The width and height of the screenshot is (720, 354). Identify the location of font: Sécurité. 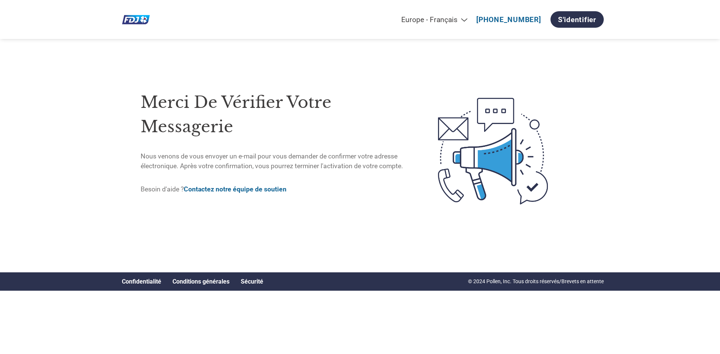
(252, 282).